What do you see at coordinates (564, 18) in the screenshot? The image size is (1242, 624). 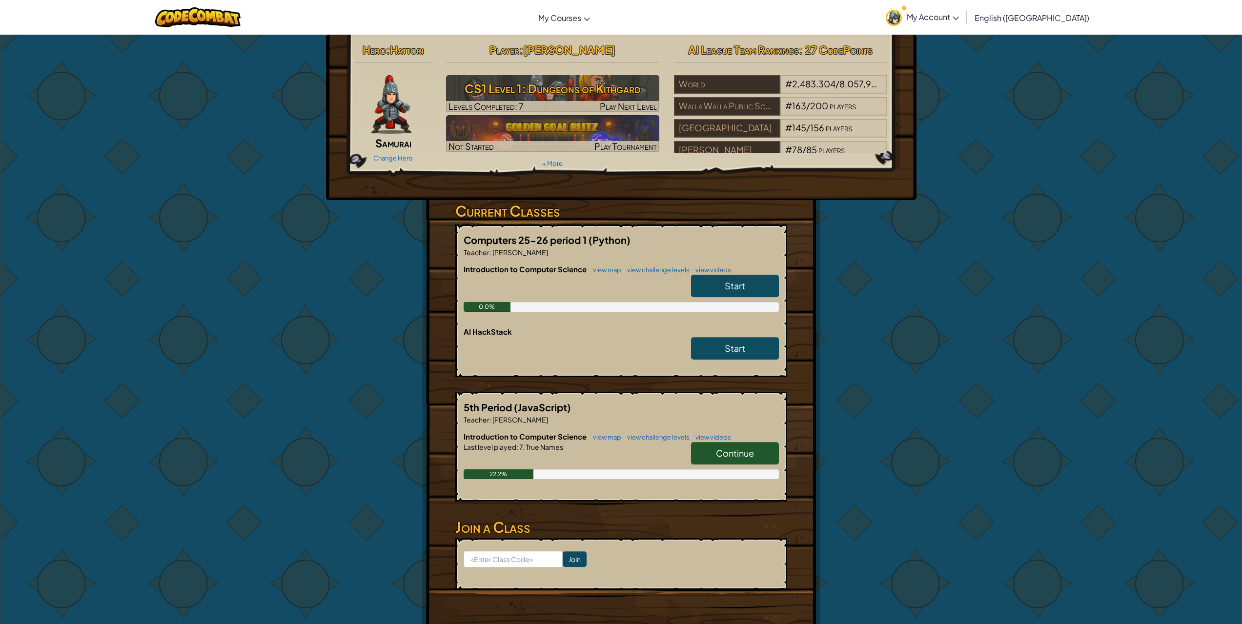 I see `a: My Courses` at bounding box center [564, 18].